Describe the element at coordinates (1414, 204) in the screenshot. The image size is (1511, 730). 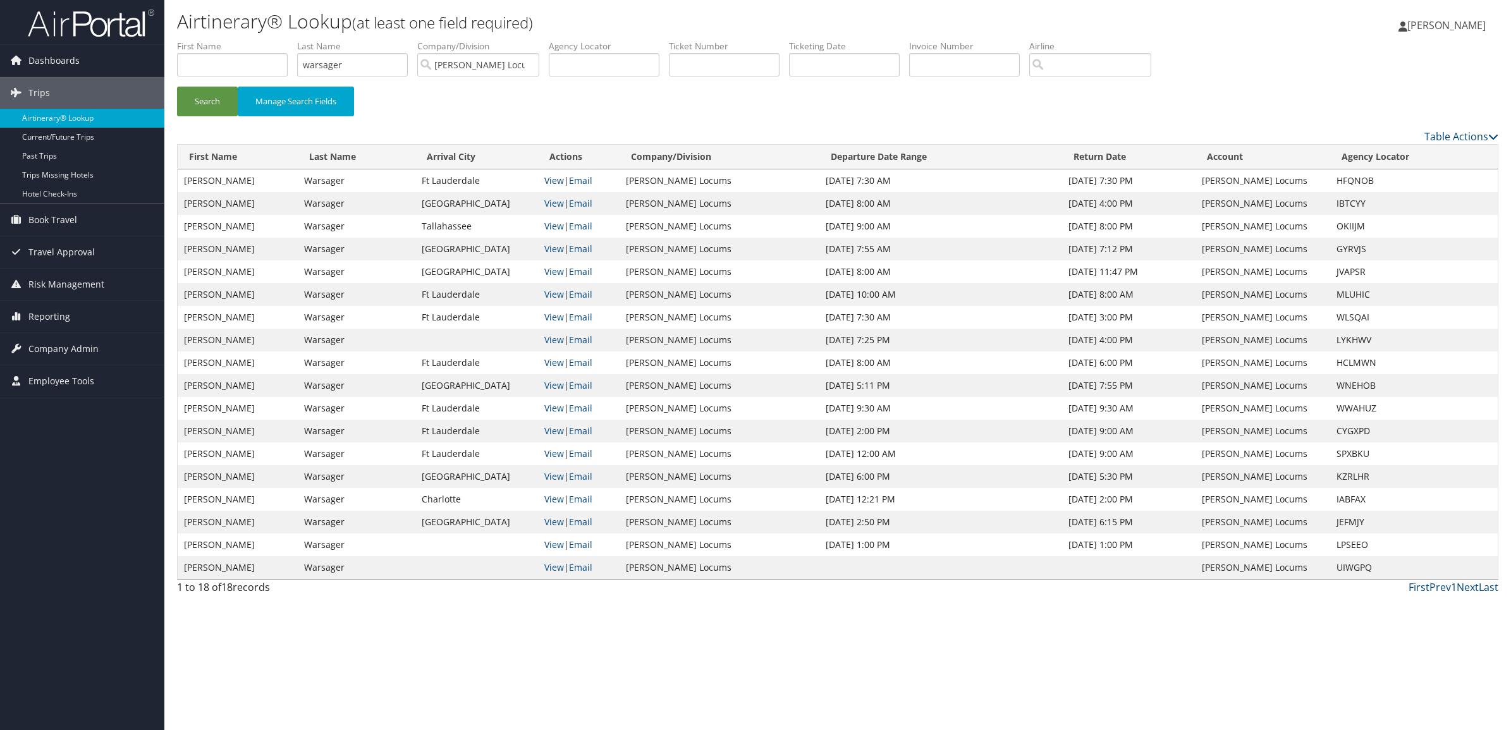
I see `td: IBTCYY` at that location.